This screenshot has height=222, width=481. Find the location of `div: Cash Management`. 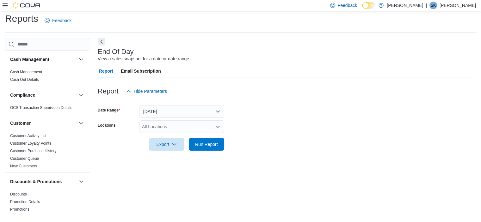

div: Cash Management is located at coordinates (47, 77).